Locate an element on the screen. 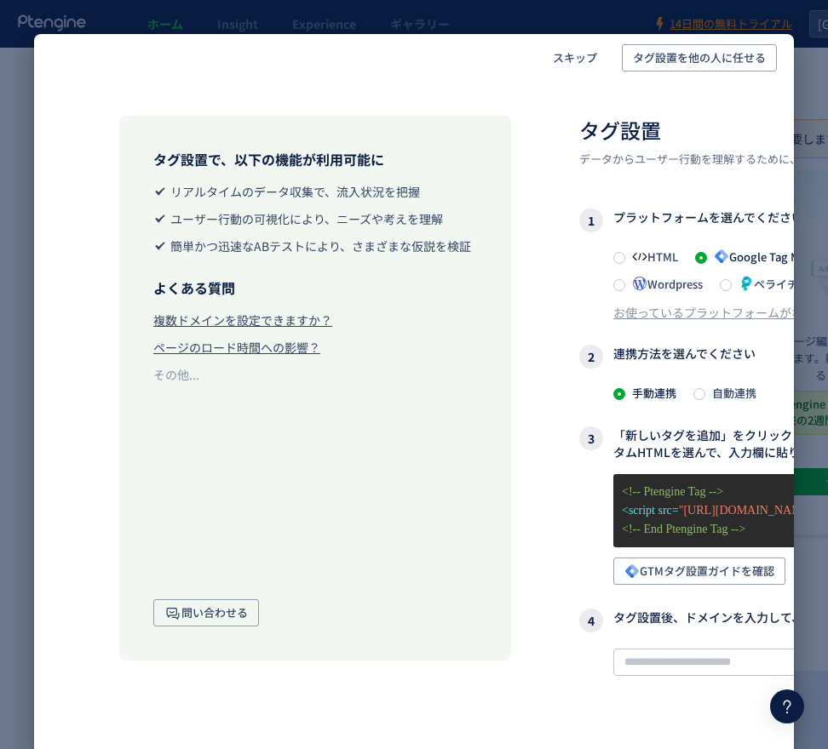 The height and width of the screenshot is (749, 828). li: ユーザー行動の可視化により、ニーズや考えを理解 is located at coordinates (315, 219).